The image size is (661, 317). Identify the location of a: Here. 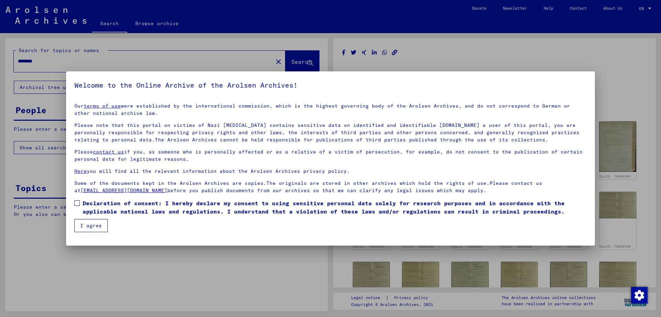
(81, 171).